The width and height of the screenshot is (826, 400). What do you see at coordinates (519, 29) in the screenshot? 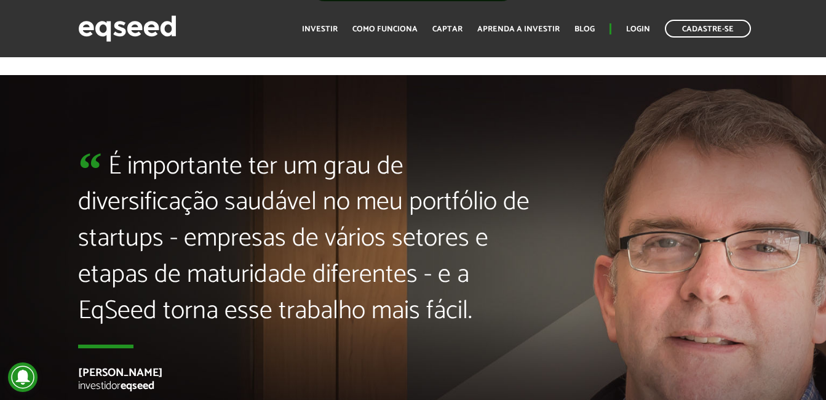
I see `a: Aprenda a investir` at bounding box center [519, 29].